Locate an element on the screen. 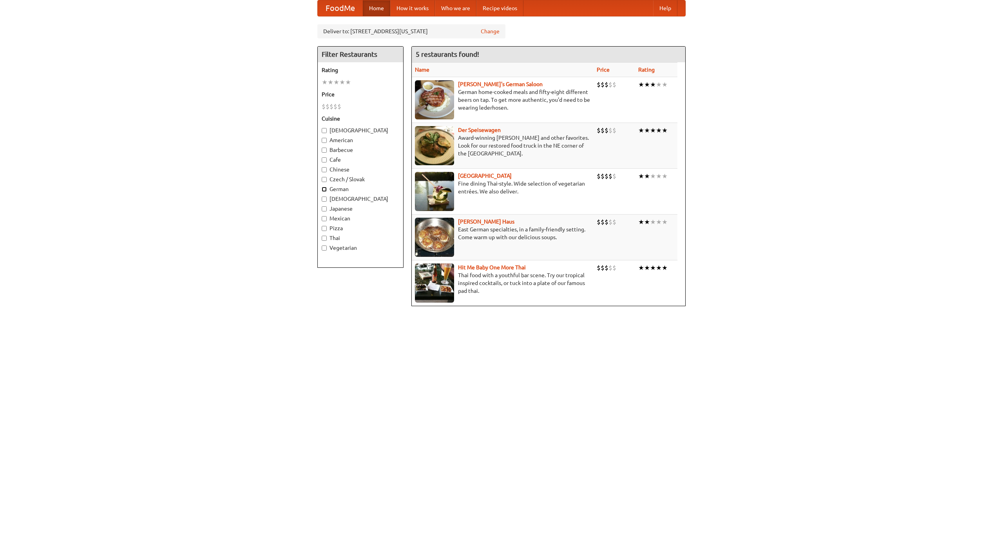 This screenshot has height=554, width=1003. label: Cafe is located at coordinates (360, 160).